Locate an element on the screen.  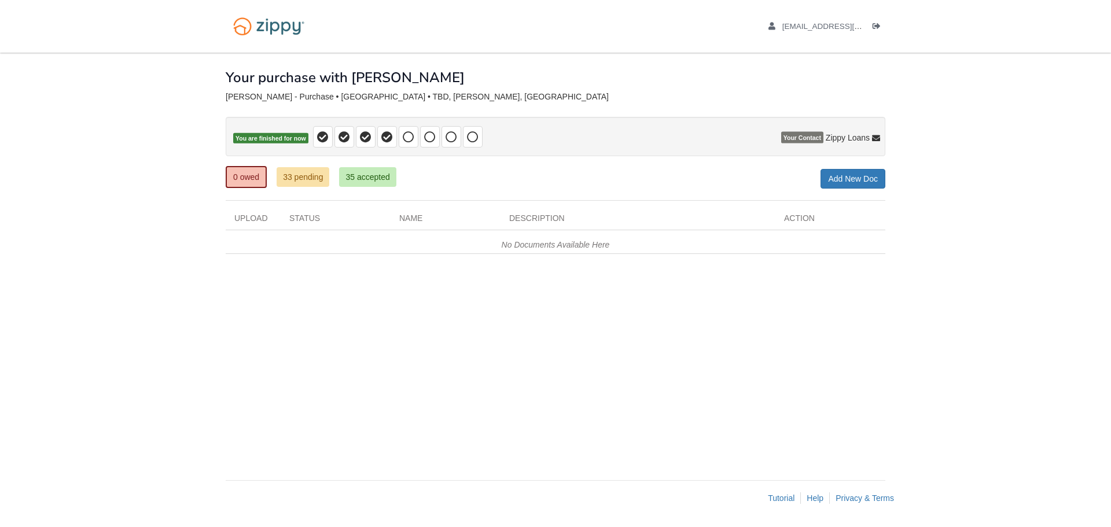
a: Privacy & Terms is located at coordinates (864, 498).